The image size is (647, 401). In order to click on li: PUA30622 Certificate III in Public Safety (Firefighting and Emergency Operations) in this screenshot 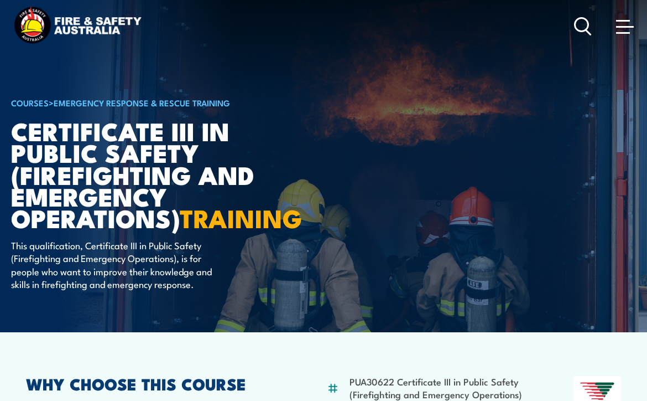, I will do `click(440, 387)`.